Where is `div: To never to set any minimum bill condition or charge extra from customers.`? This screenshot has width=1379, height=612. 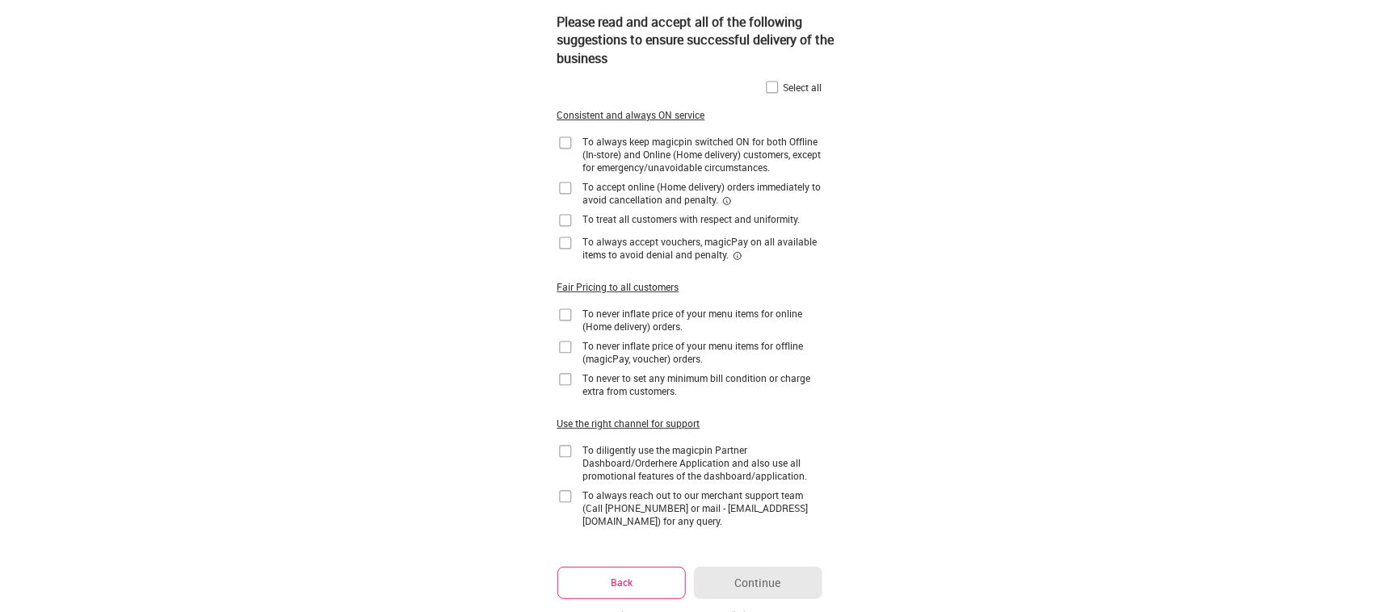
div: To never to set any minimum bill condition or charge extra from customers. is located at coordinates (703, 385).